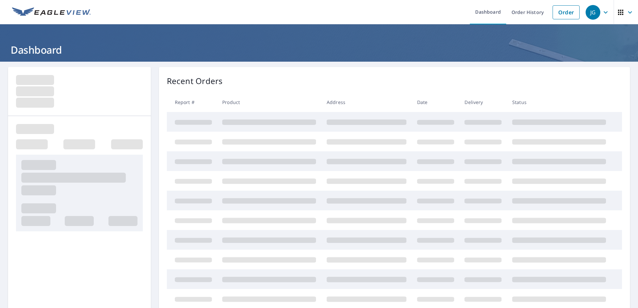 This screenshot has width=638, height=308. Describe the element at coordinates (483, 102) in the screenshot. I see `th: Delivery` at that location.